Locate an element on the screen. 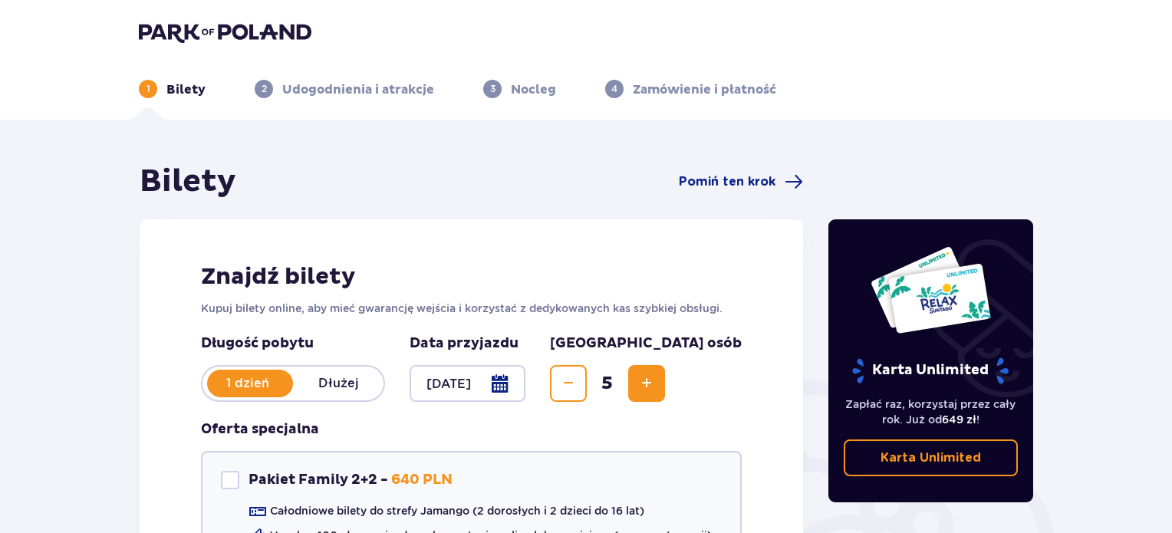 Image resolution: width=1172 pixels, height=533 pixels. p: Dłużej is located at coordinates (338, 384).